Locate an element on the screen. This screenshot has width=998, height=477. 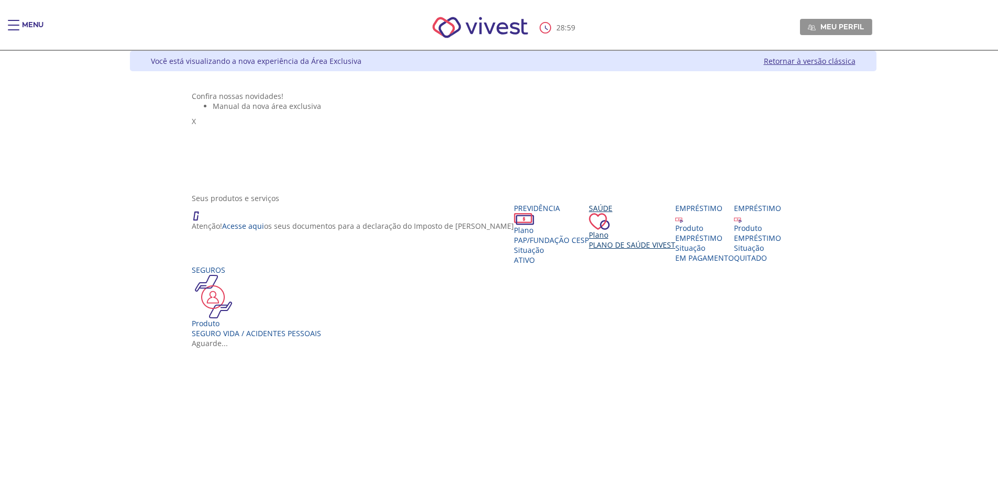
section: <span lang="en" dir="ltr">ProdutosCard</span> is located at coordinates (503, 271).